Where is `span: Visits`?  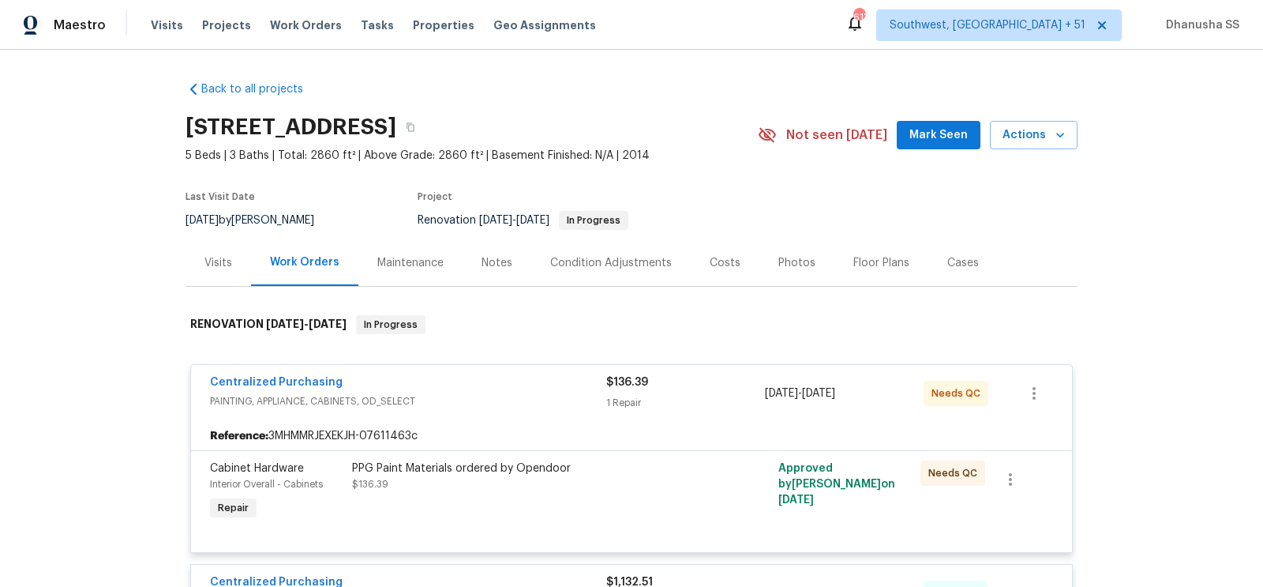 span: Visits is located at coordinates (167, 25).